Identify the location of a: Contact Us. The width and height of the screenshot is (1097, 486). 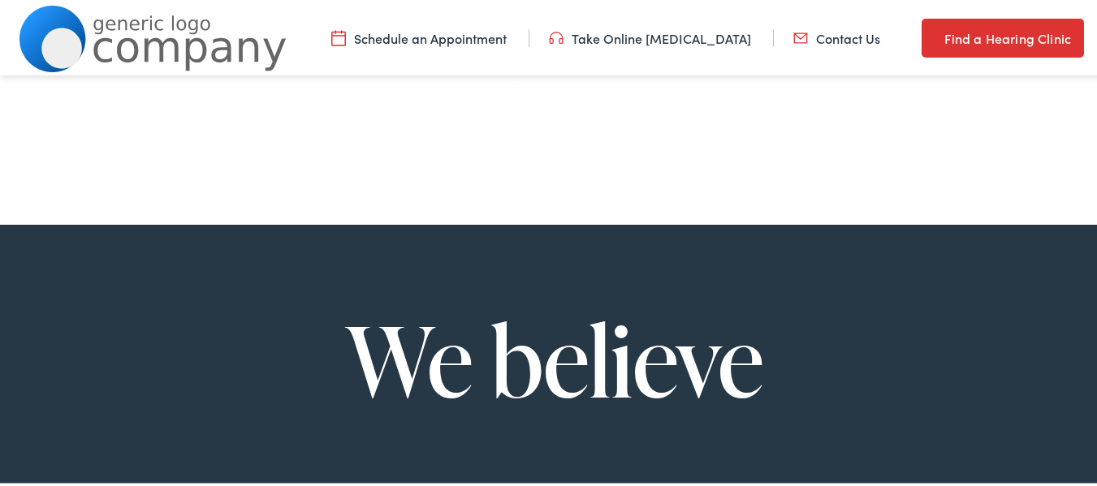
(836, 36).